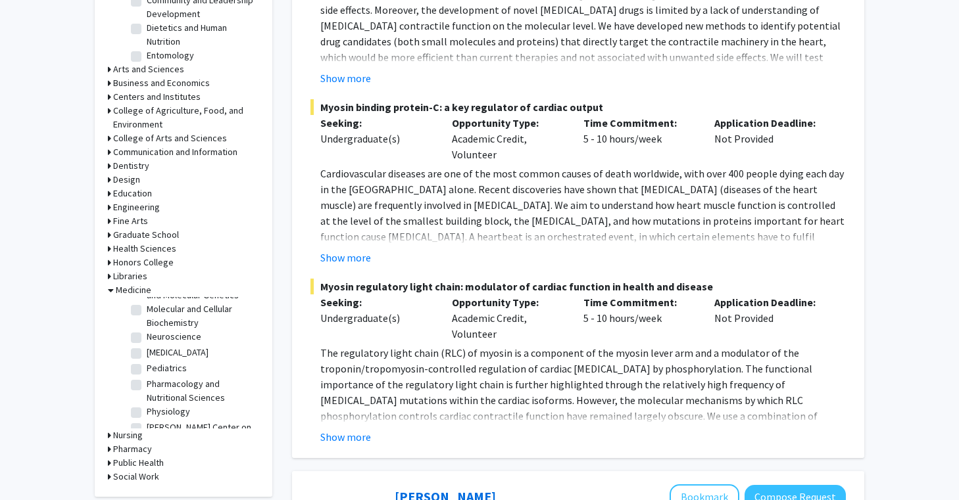 This screenshot has height=500, width=959. What do you see at coordinates (136, 207) in the screenshot?
I see `h3: Engineering` at bounding box center [136, 207].